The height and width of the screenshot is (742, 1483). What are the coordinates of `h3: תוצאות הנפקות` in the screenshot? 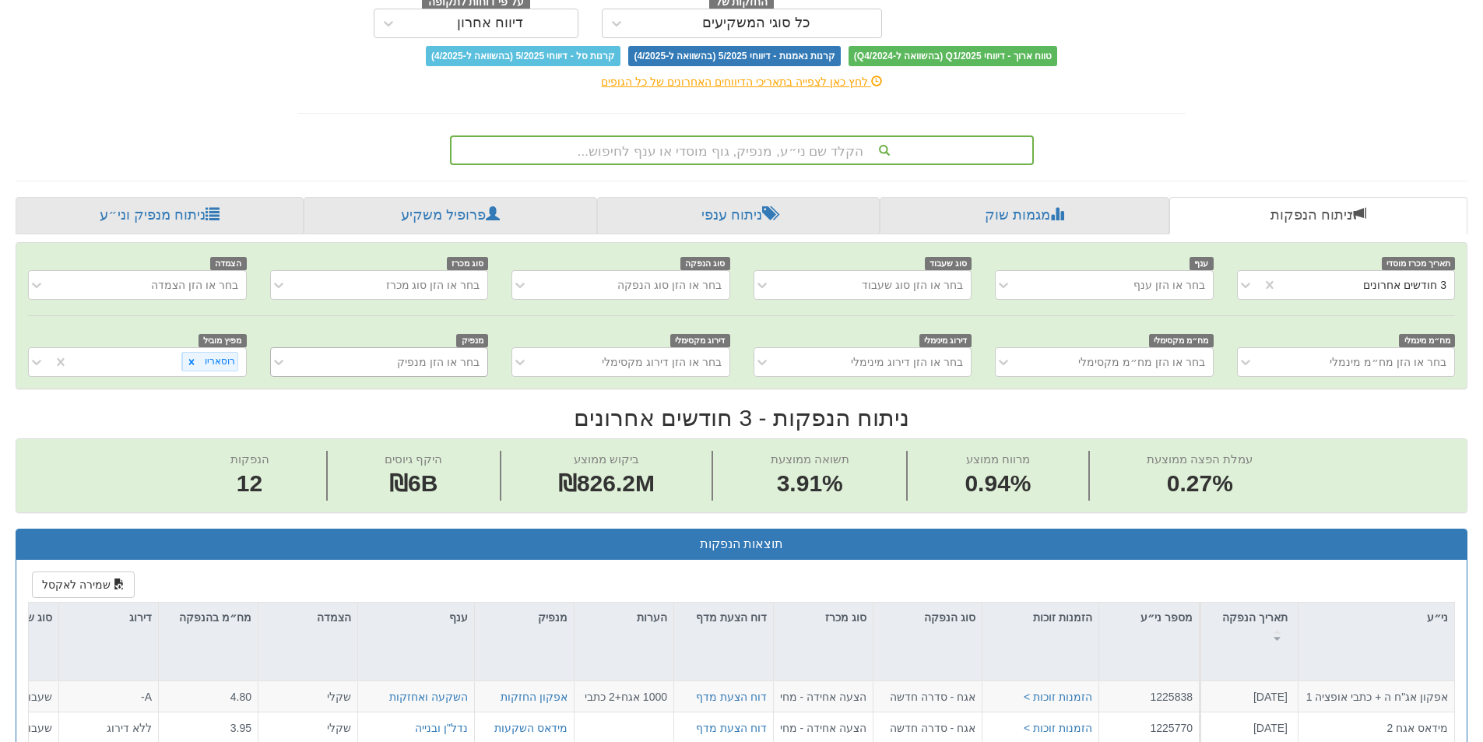 It's located at (741, 544).